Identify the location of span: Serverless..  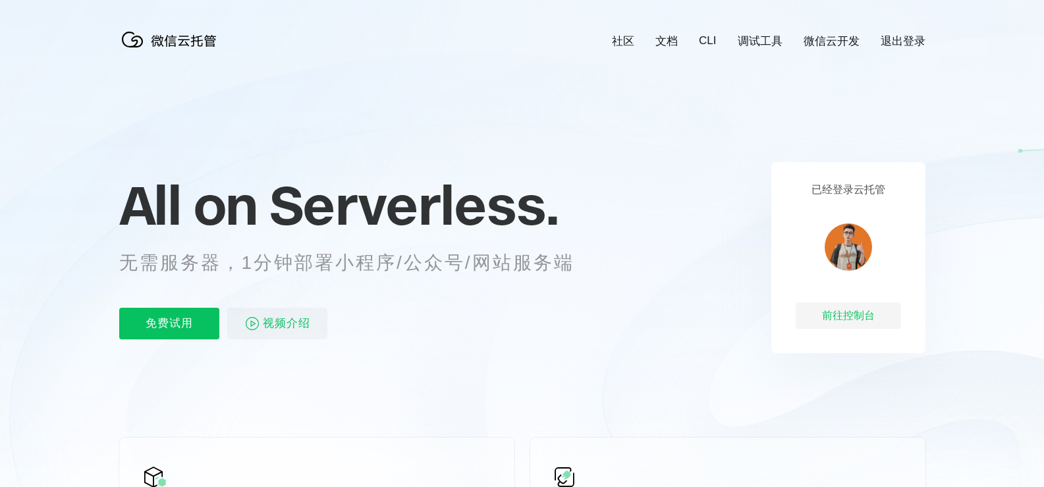
(414, 205).